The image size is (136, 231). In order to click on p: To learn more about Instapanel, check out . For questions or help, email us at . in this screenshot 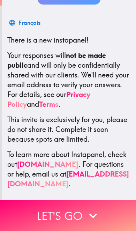, I will do `click(69, 169)`.